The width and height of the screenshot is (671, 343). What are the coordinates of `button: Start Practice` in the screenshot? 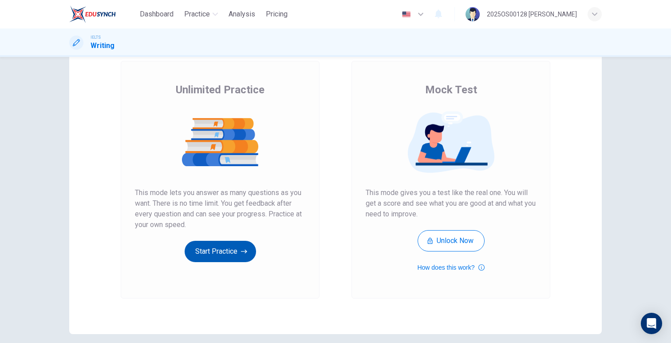 It's located at (220, 251).